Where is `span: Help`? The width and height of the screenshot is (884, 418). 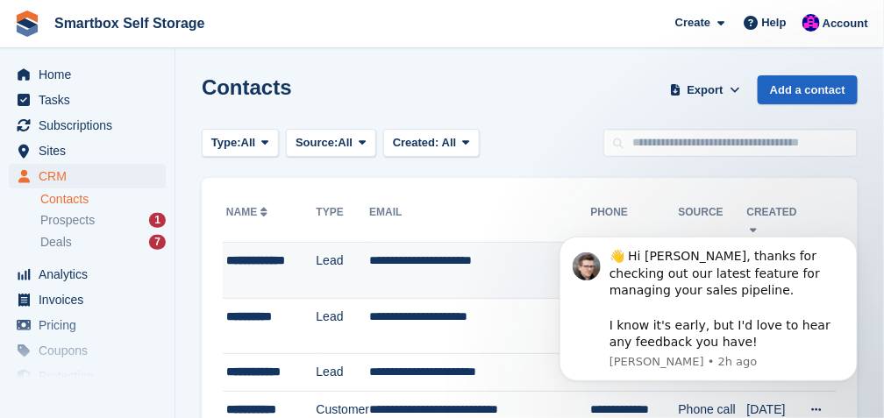 span: Help is located at coordinates (774, 23).